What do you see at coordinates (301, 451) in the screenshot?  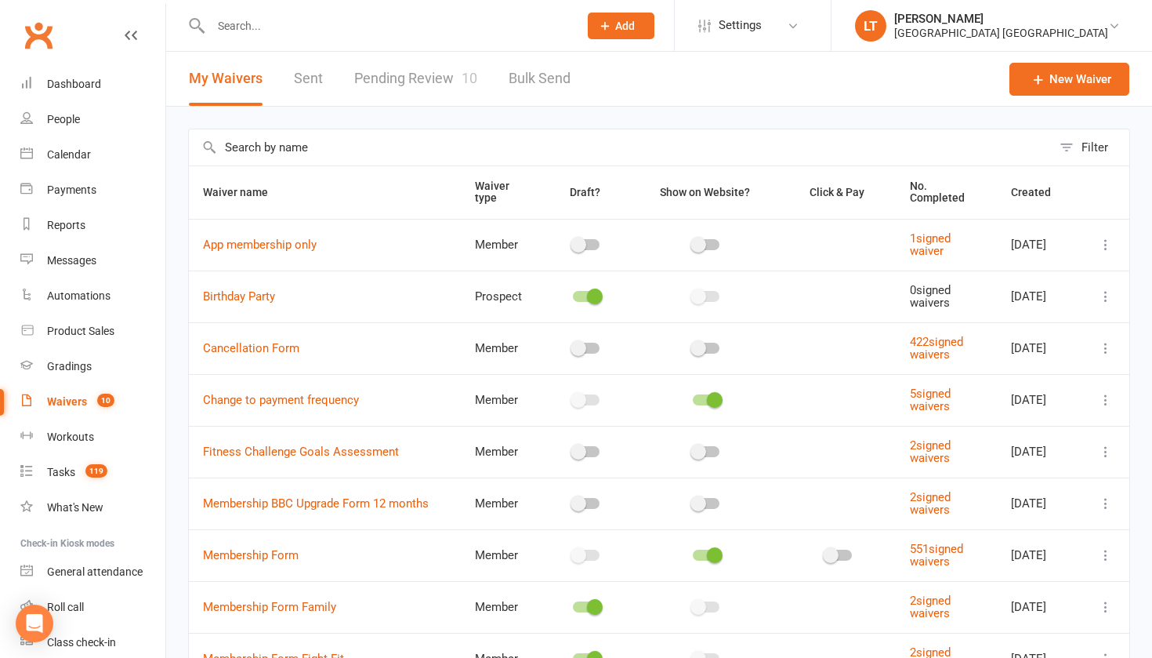 I see `a: Fitness Challenge Goals Assessment` at bounding box center [301, 451].